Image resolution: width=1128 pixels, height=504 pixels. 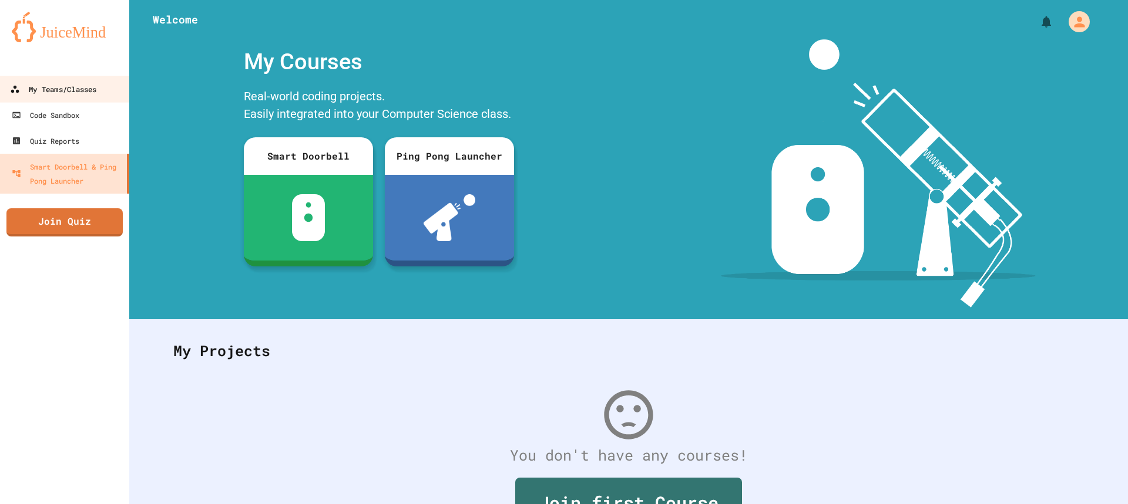 I want to click on img: sdb-white.svg, so click(x=308, y=218).